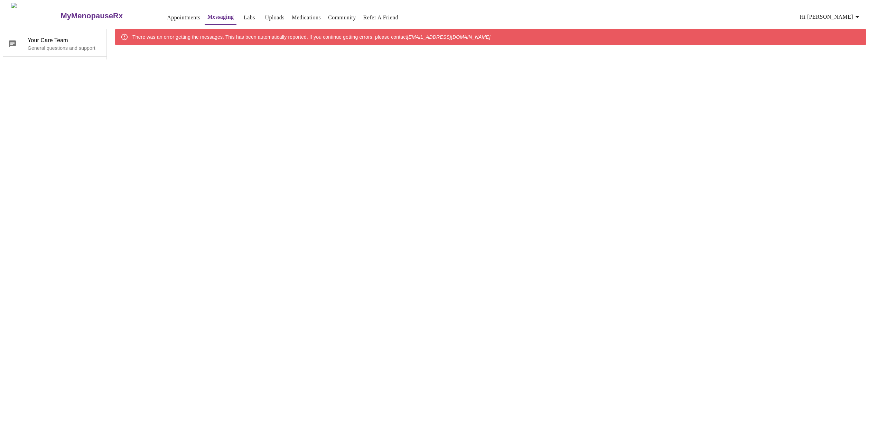 This screenshot has height=444, width=877. Describe the element at coordinates (221, 17) in the screenshot. I see `a: Messaging` at that location.